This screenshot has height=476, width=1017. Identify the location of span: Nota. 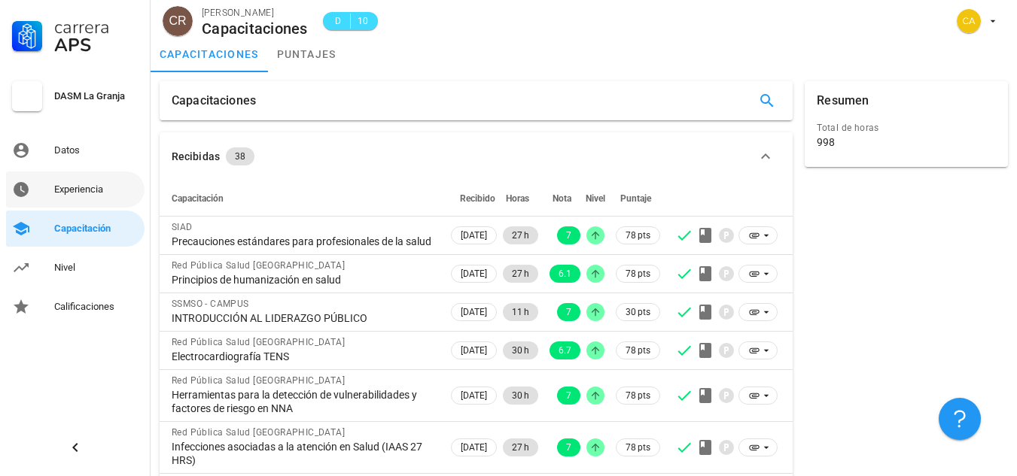
(562, 199).